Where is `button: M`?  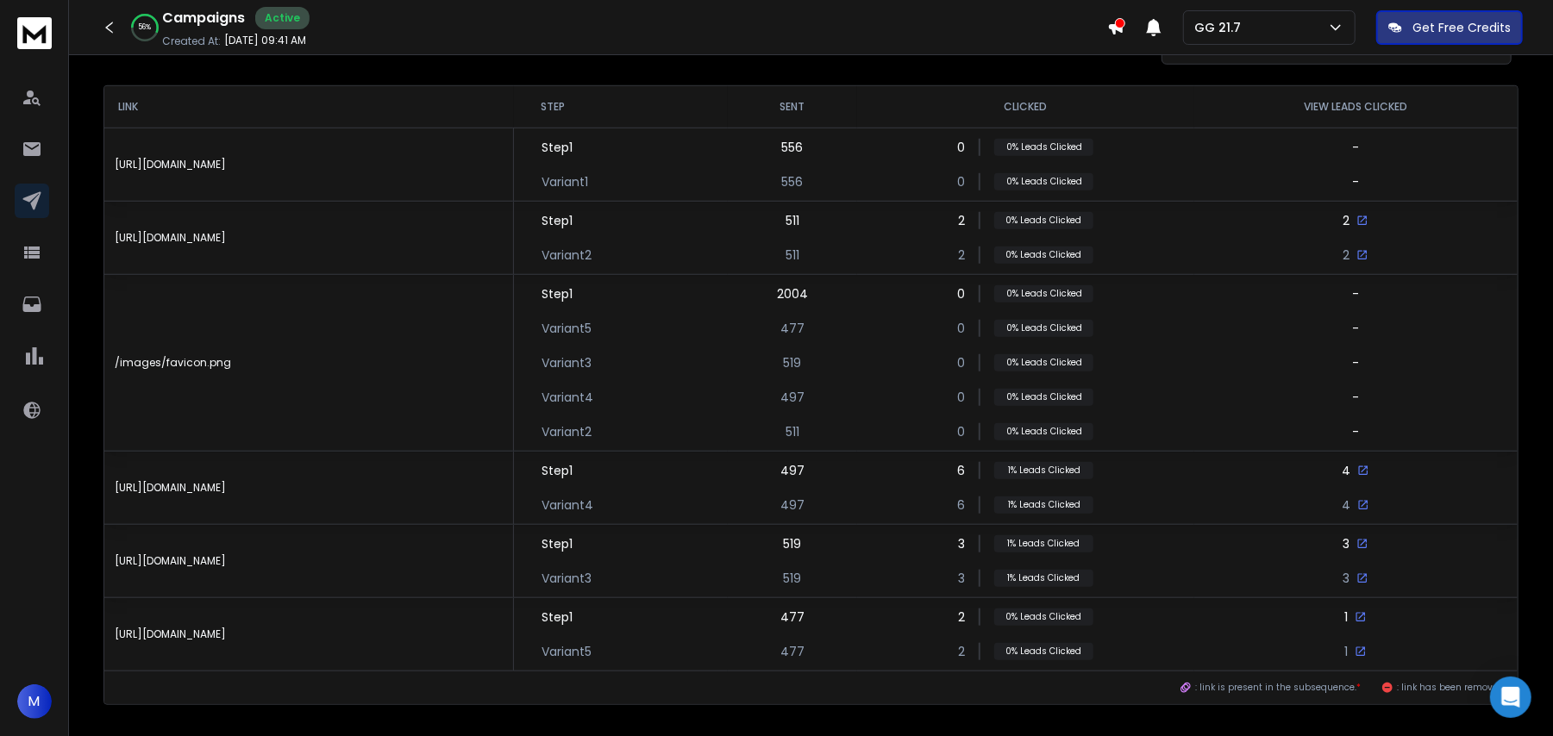 button: M is located at coordinates (34, 702).